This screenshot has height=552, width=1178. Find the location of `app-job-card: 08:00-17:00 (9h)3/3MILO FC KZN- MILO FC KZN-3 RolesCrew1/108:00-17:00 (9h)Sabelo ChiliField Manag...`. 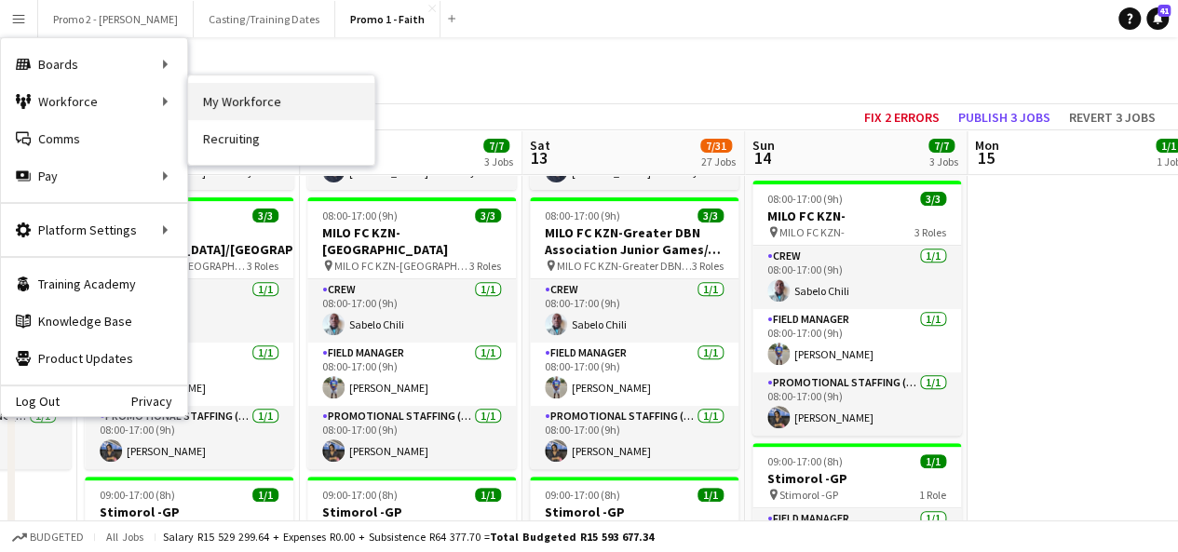

app-job-card: 08:00-17:00 (9h)3/3MILO FC KZN- MILO FC KZN-3 RolesCrew1/108:00-17:00 (9h)Sabelo ChiliField Manag... is located at coordinates (857, 308).